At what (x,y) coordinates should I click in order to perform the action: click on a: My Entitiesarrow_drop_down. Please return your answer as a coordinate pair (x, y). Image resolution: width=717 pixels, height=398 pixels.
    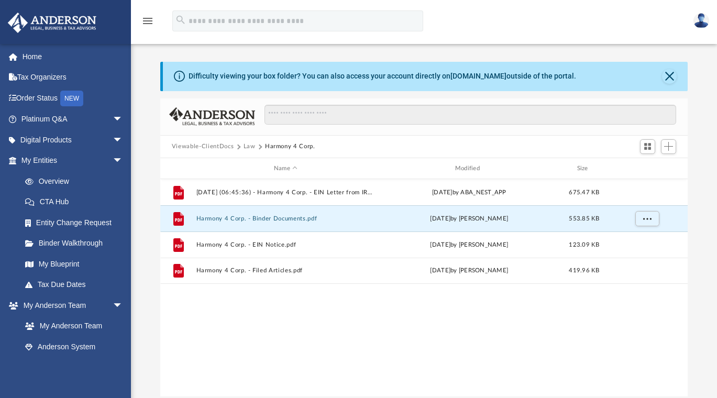
    Looking at the image, I should click on (73, 161).